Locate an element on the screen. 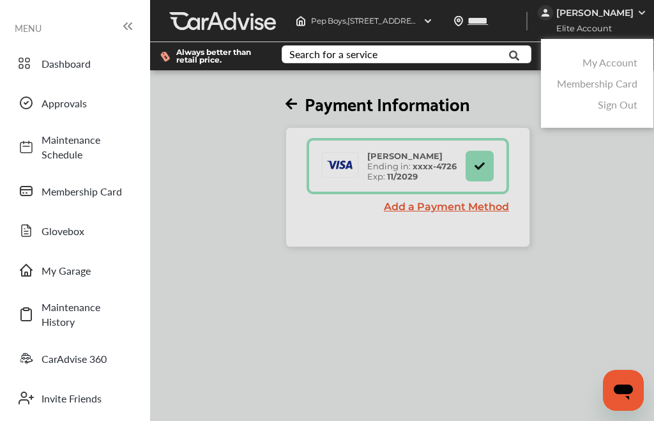 The width and height of the screenshot is (654, 421). span: Dashboard is located at coordinates (86, 63).